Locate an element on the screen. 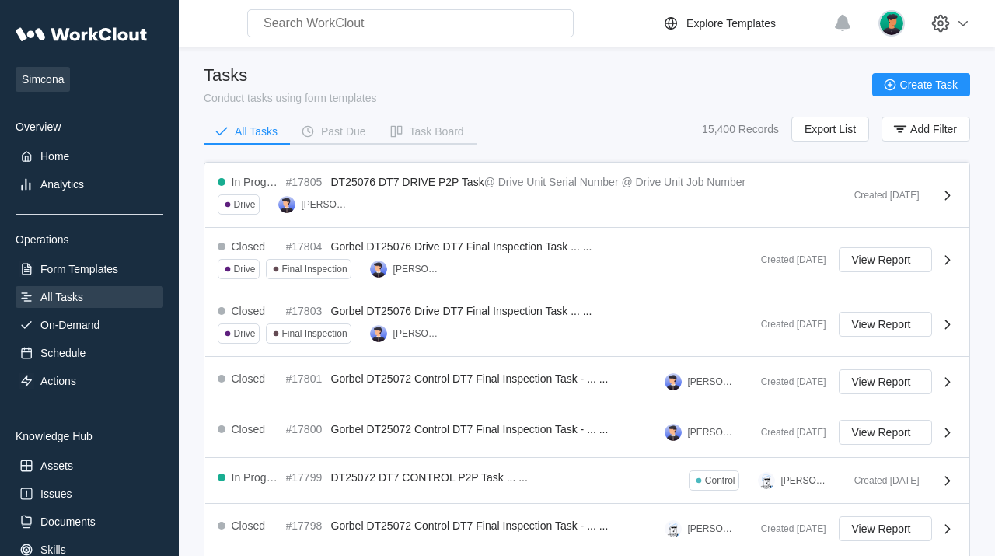  div: #17799 is located at coordinates (306, 478).